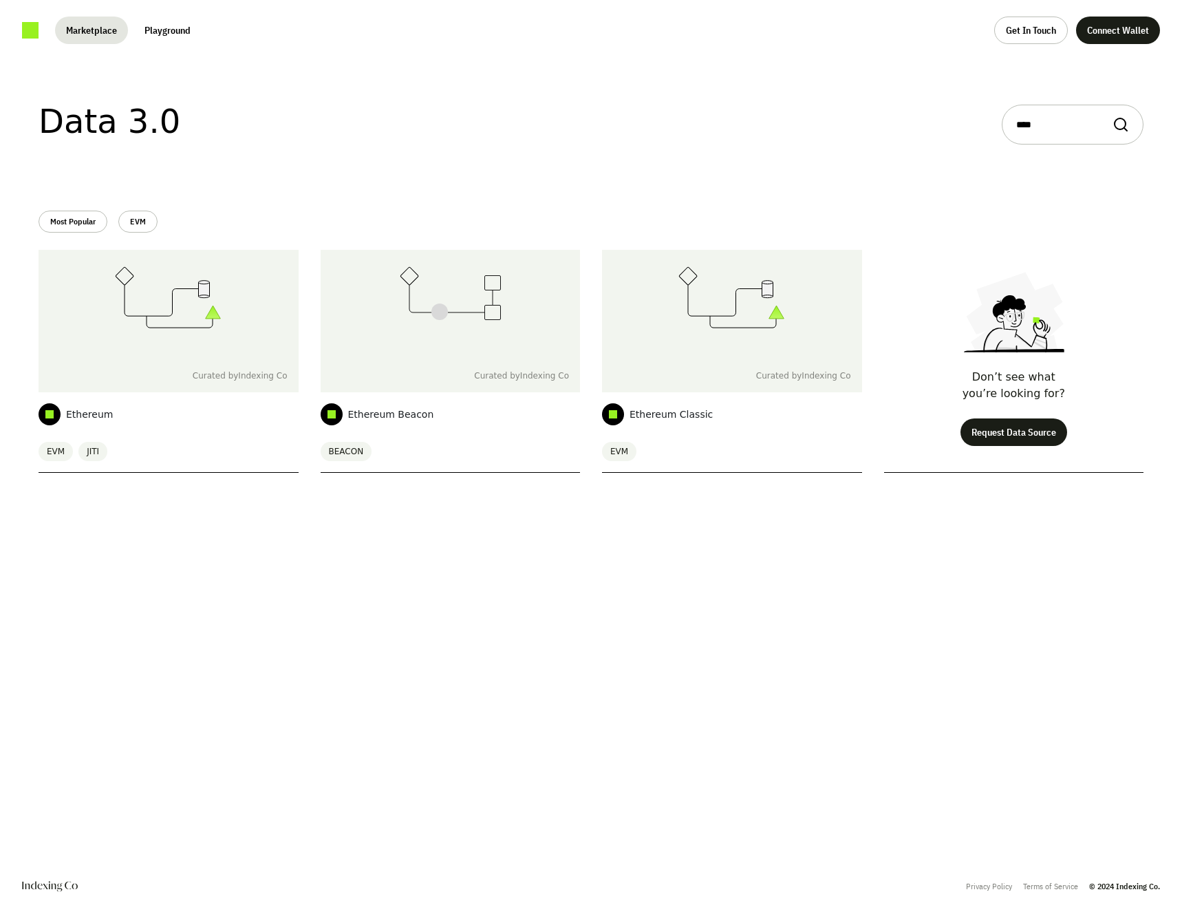  Describe the element at coordinates (1124, 886) in the screenshot. I see `span: © 2024 Indexing Co.` at that location.